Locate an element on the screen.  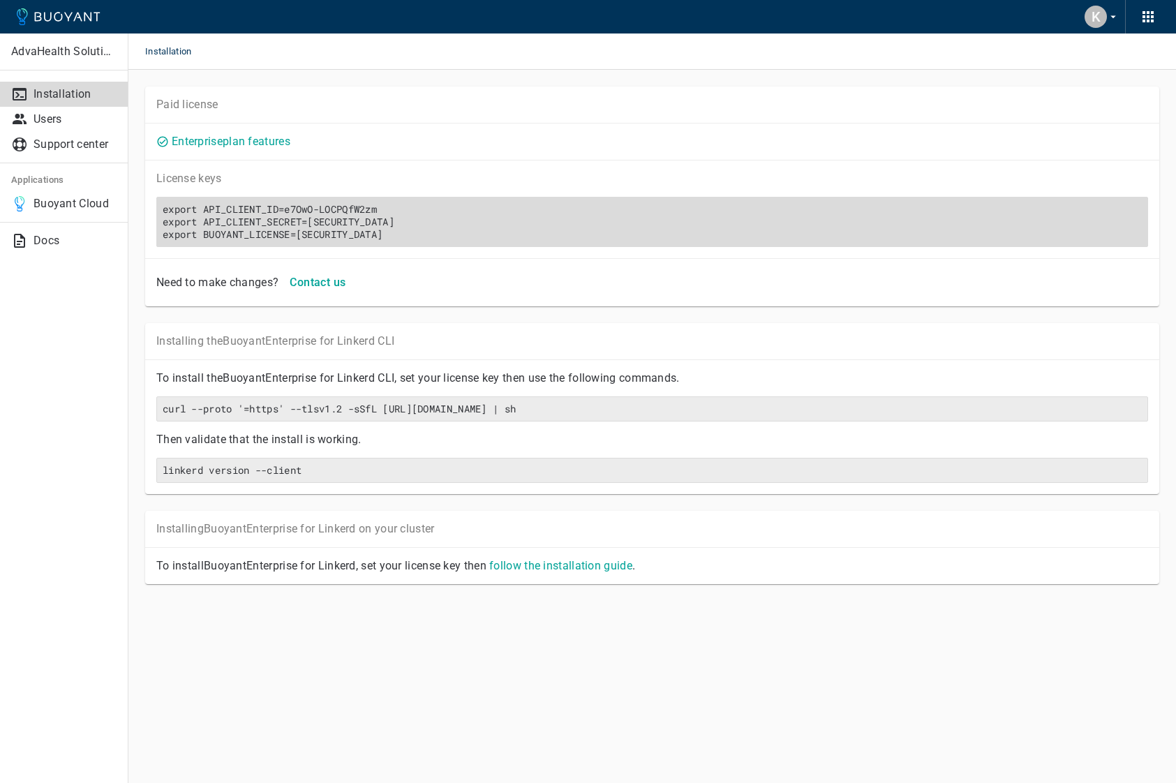
p: AdvaHealth Solutions is located at coordinates (64, 52).